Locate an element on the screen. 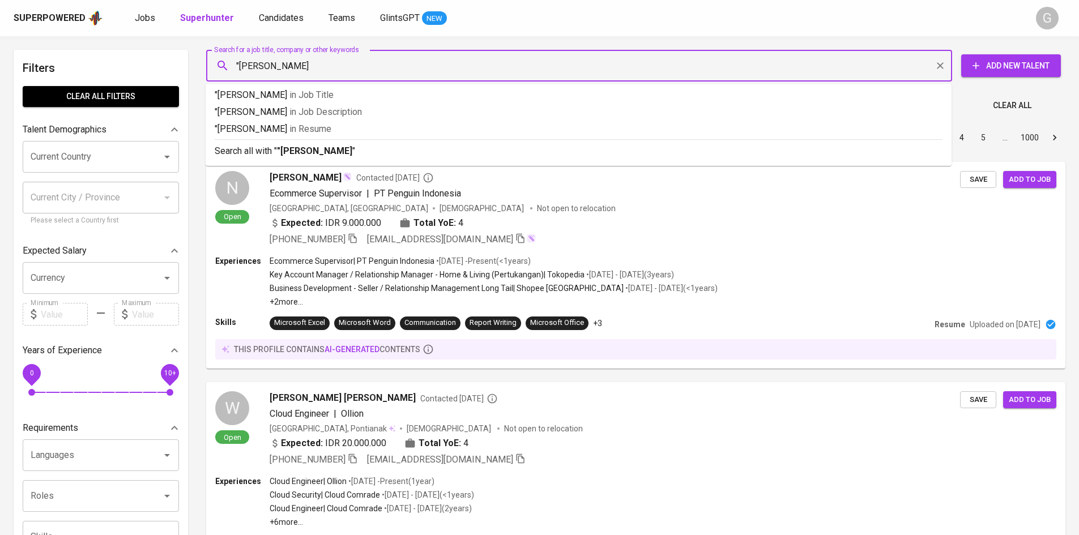 The height and width of the screenshot is (535, 1079). span: in Job Title is located at coordinates (312, 95).